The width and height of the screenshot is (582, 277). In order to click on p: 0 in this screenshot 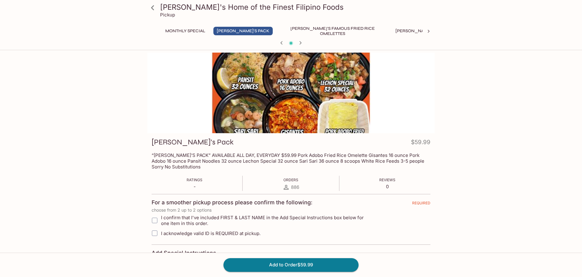, I will do `click(387, 187)`.